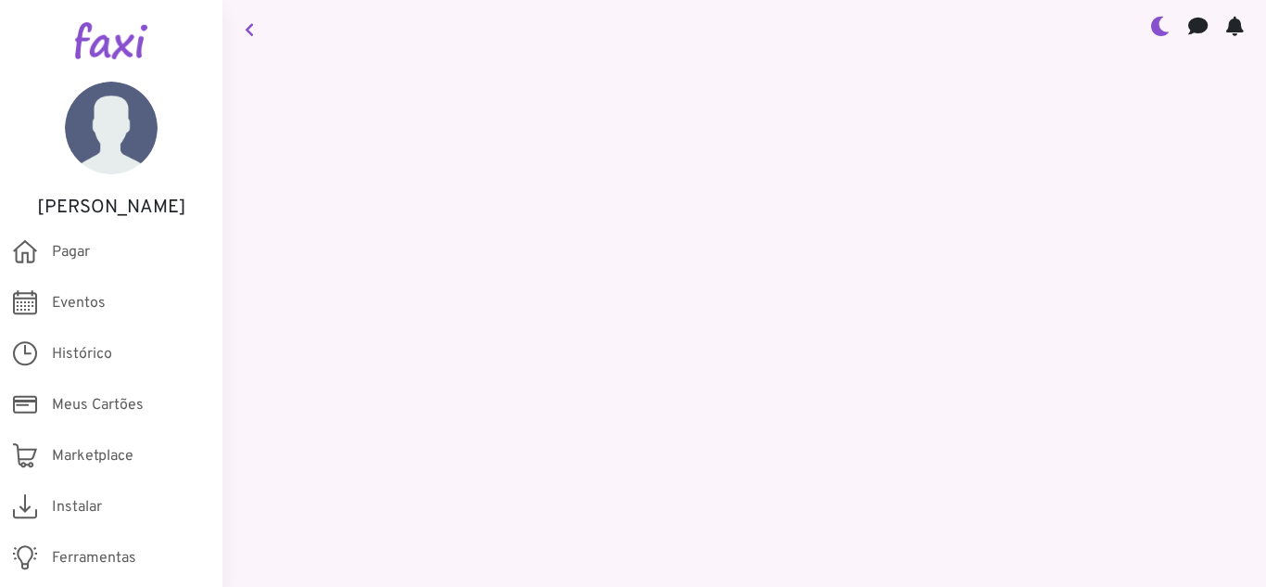 This screenshot has height=587, width=1266. What do you see at coordinates (94, 558) in the screenshot?
I see `span: Ferramentas` at bounding box center [94, 558].